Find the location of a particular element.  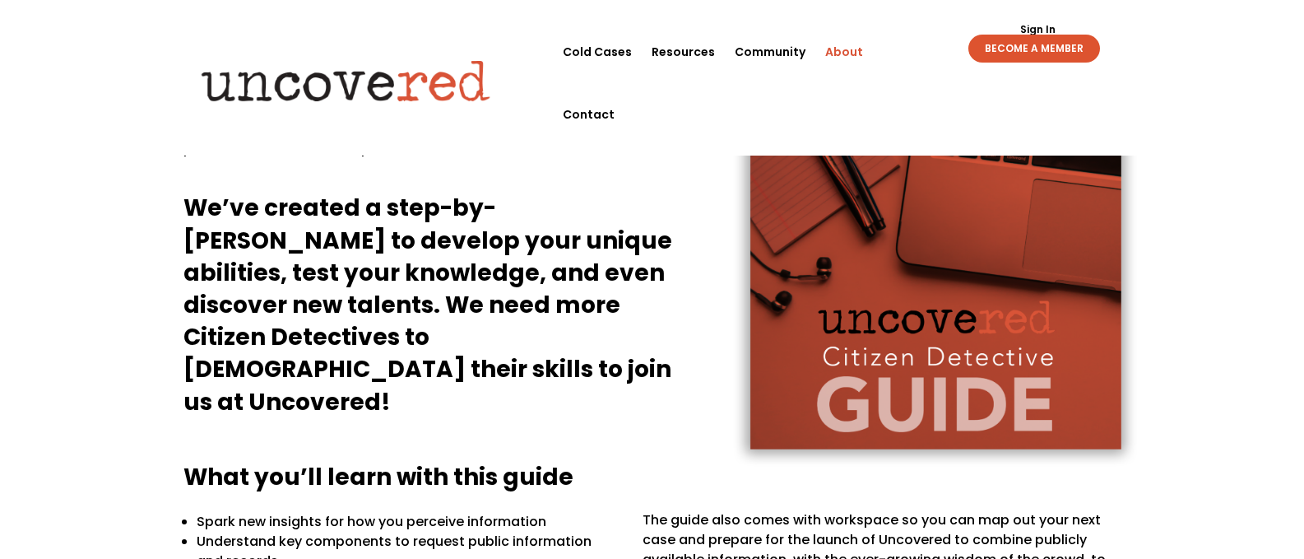

a: About is located at coordinates (844, 52).